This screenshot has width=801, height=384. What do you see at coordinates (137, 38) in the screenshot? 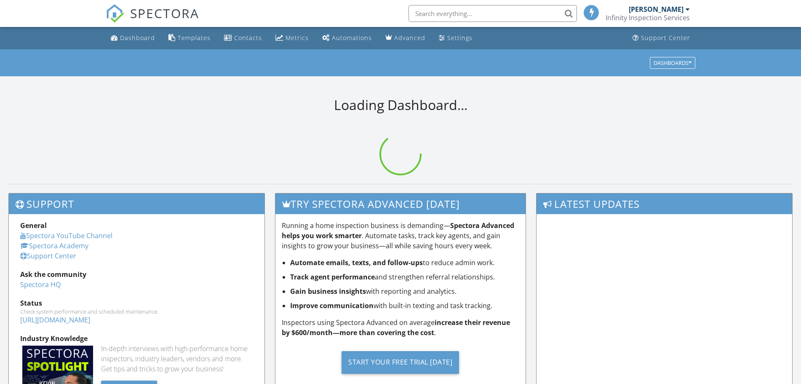
I see `div: Dashboard` at bounding box center [137, 38].